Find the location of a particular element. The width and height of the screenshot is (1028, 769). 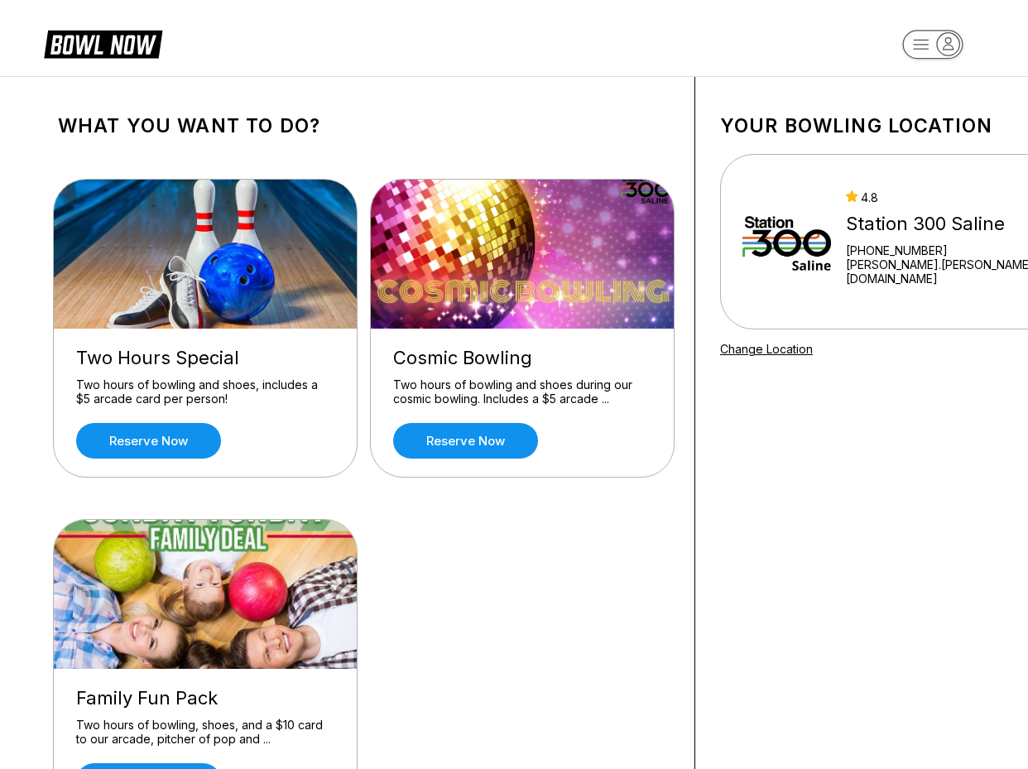

div: Two hours of bowling and shoes, includes a $5 arcade card per person! is located at coordinates (205, 392).